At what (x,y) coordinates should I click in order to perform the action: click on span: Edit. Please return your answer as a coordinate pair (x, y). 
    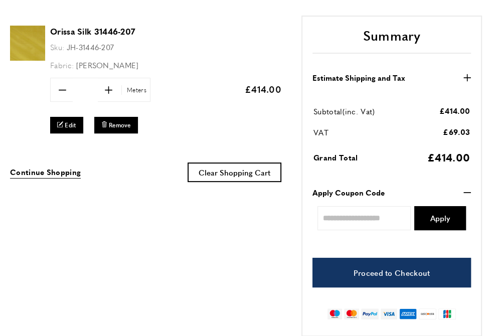
    Looking at the image, I should click on (70, 125).